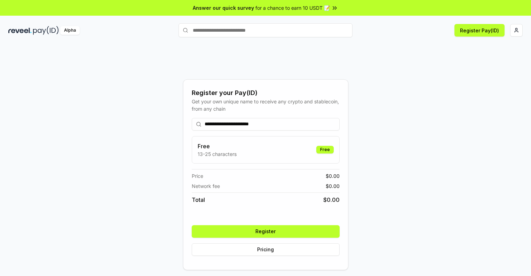 The height and width of the screenshot is (276, 531). I want to click on p: 13-25 characters, so click(217, 154).